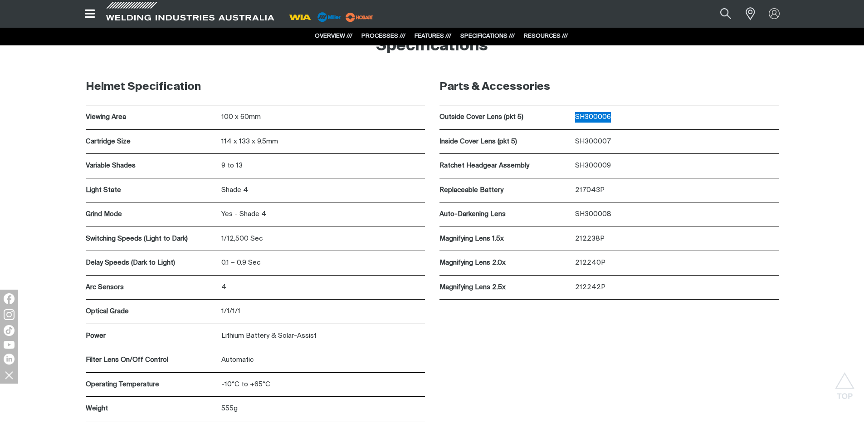  Describe the element at coordinates (726, 14) in the screenshot. I see `button: Search products` at that location.